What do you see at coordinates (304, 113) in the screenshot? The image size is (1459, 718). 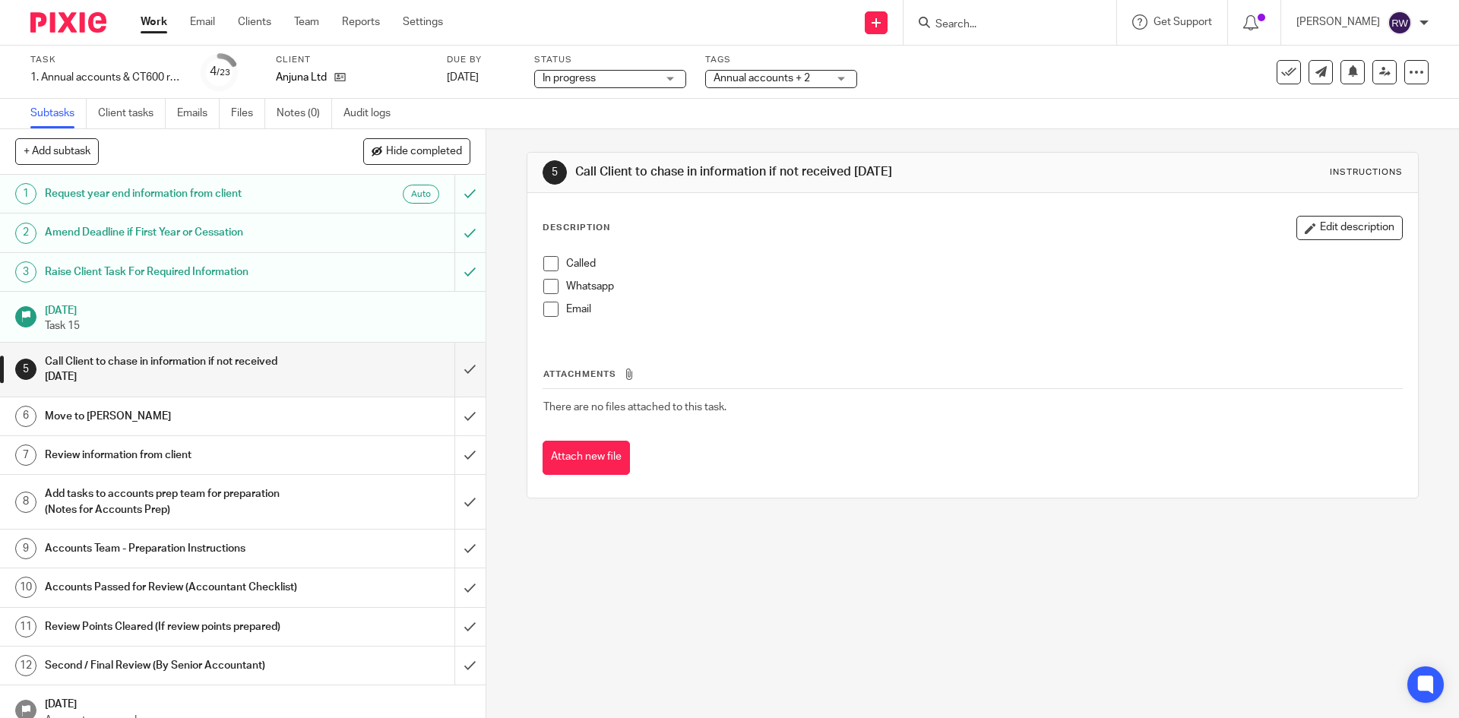 I see `a: Notes (0)` at bounding box center [304, 113].